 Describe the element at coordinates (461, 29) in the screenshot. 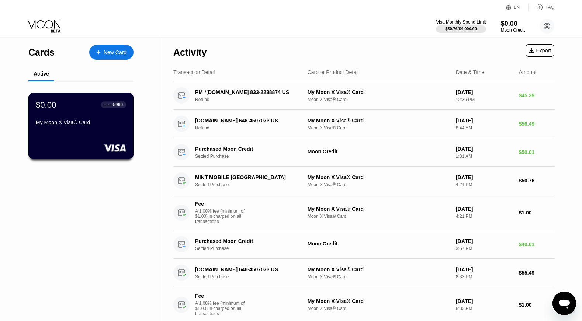

I see `div: $50.76 / $4,000.00` at that location.